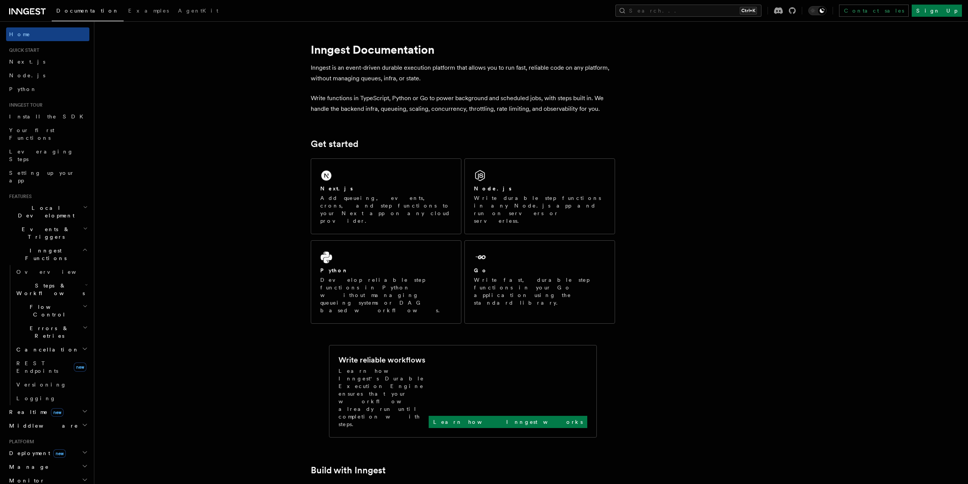 This screenshot has width=968, height=484. I want to click on span: Manage, so click(27, 466).